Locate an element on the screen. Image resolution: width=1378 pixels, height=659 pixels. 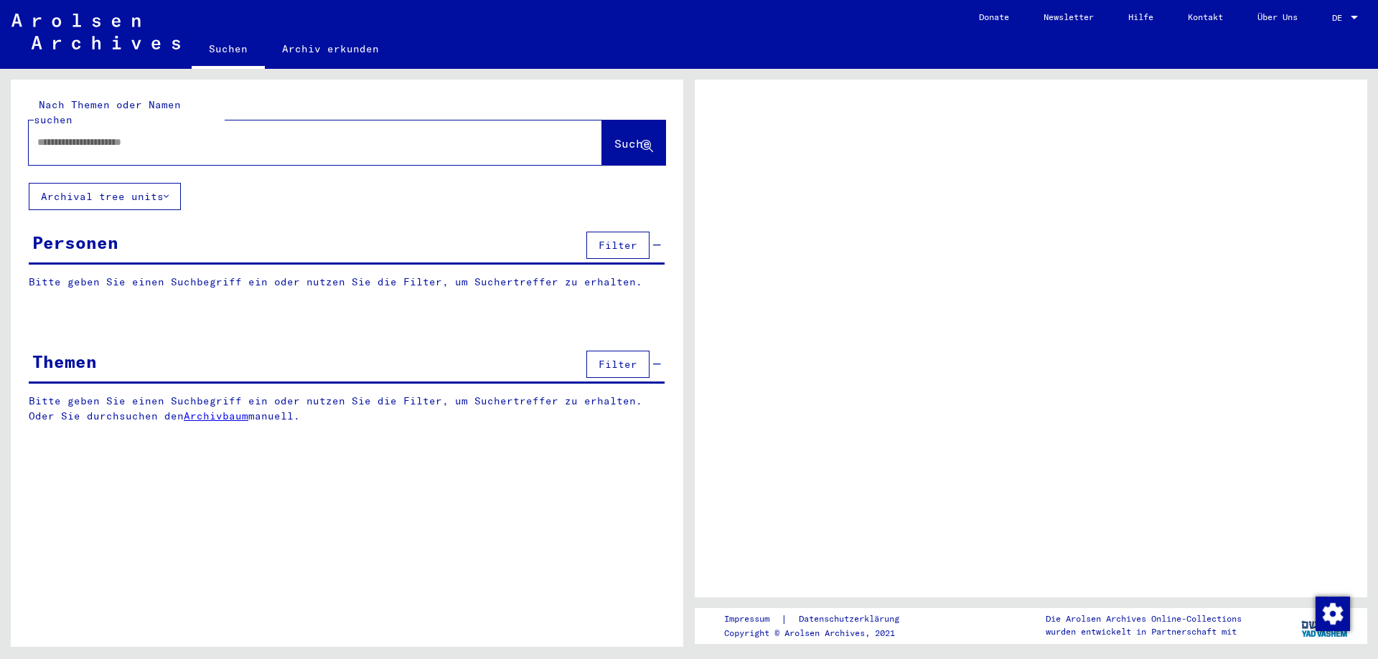
span: DE is located at coordinates (1340, 18).